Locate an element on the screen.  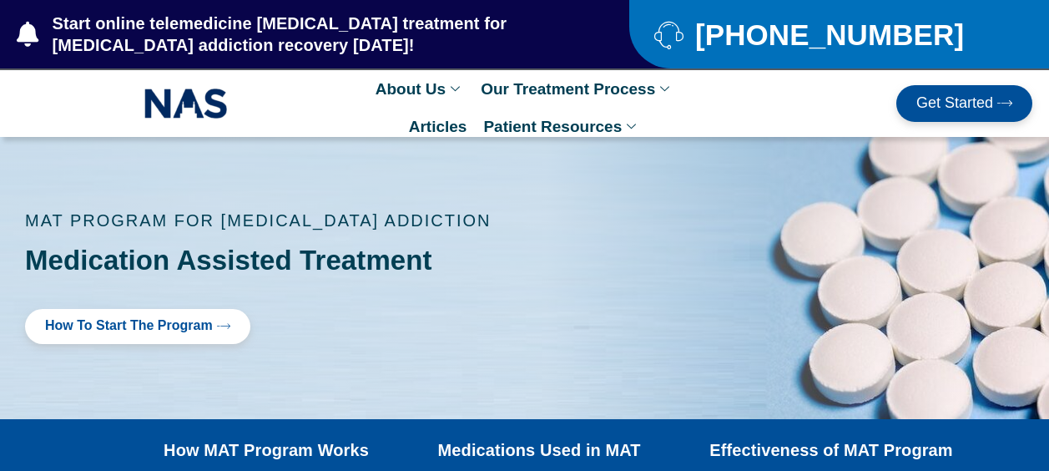
span: Get Started is located at coordinates (955, 103).